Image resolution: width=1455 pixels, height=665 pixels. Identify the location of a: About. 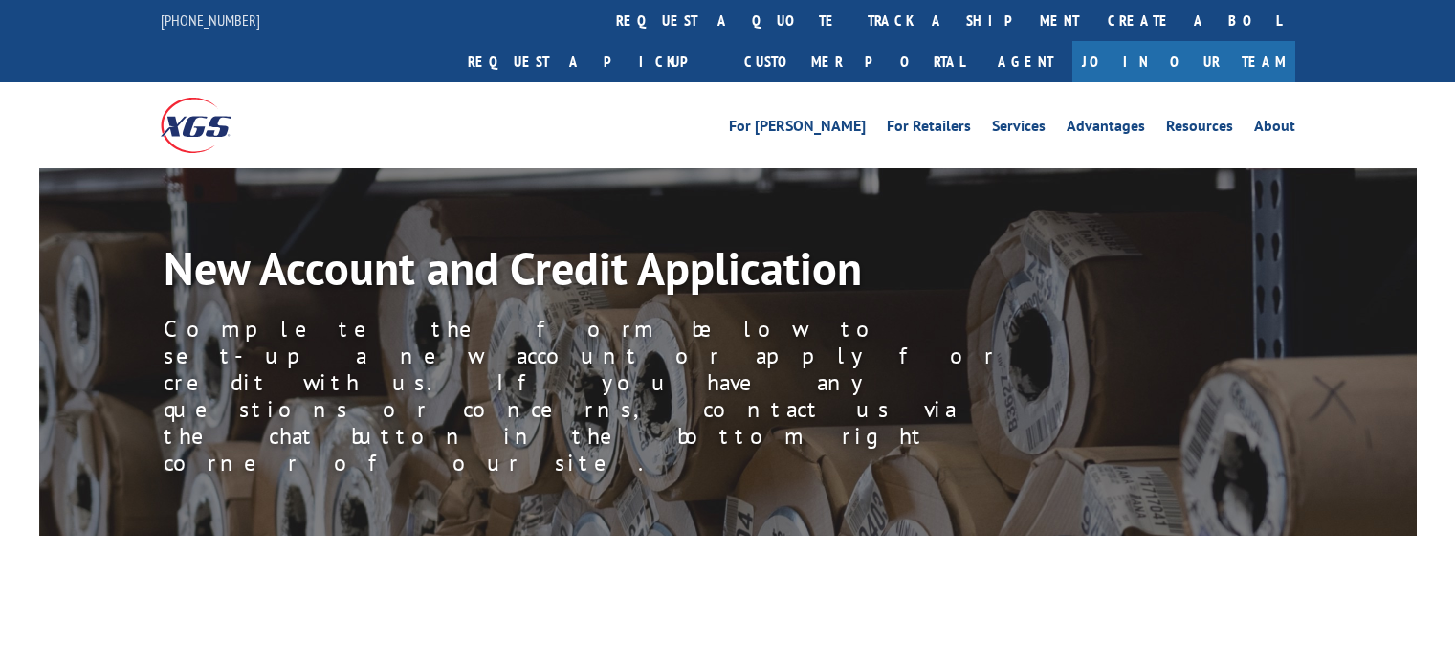
(1274, 129).